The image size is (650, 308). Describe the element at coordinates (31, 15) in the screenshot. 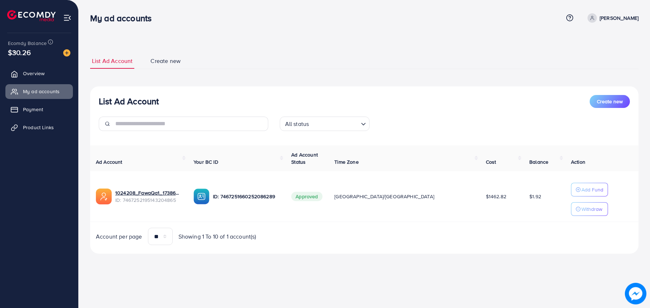

I see `a: logo` at that location.